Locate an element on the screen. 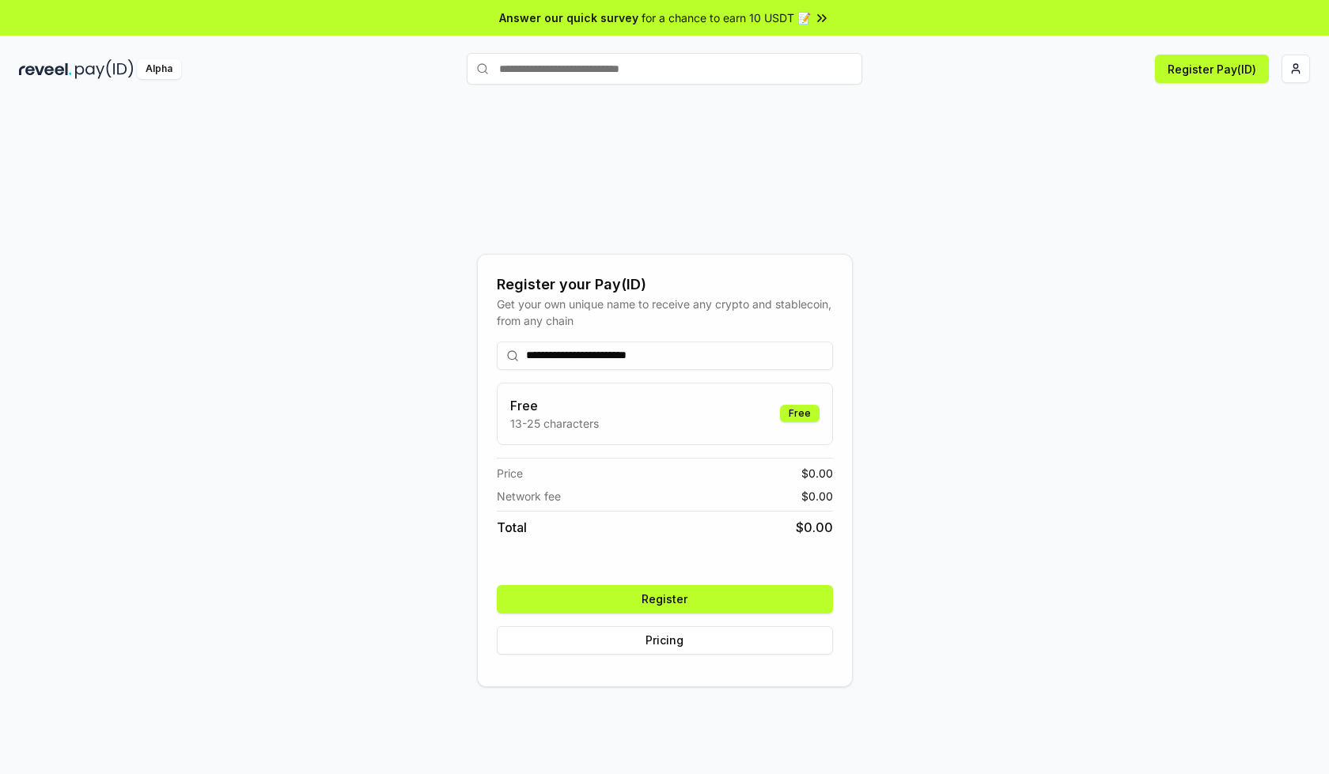  span: Price is located at coordinates (509, 473).